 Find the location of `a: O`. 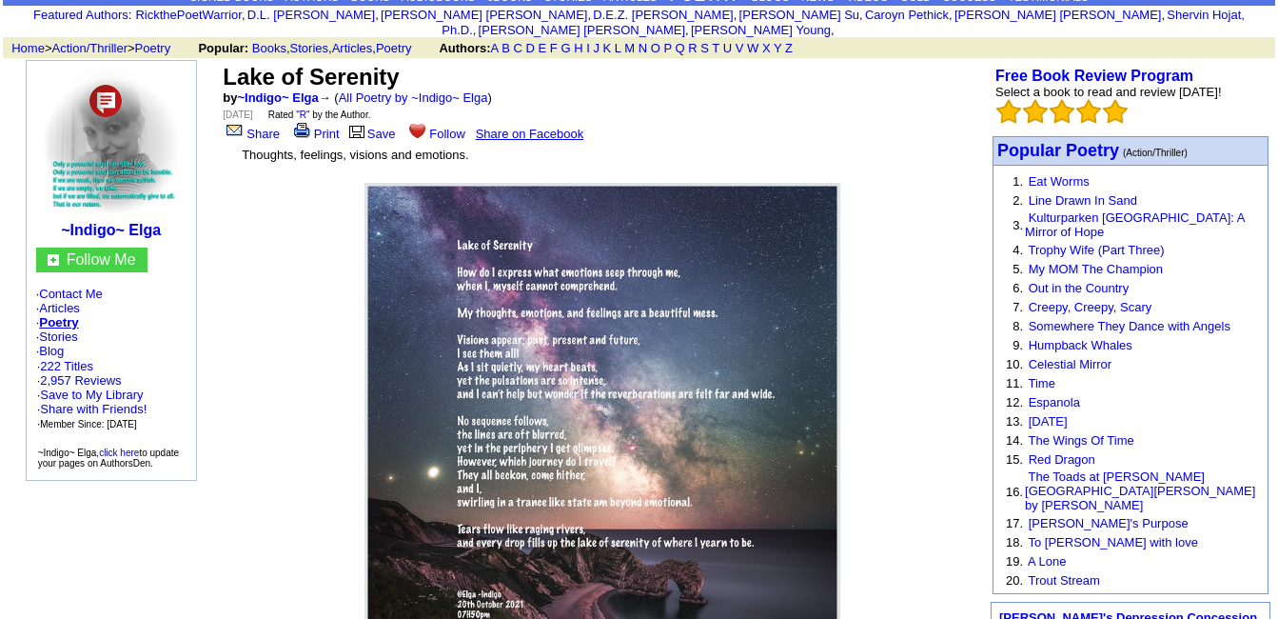

a: O is located at coordinates (656, 48).